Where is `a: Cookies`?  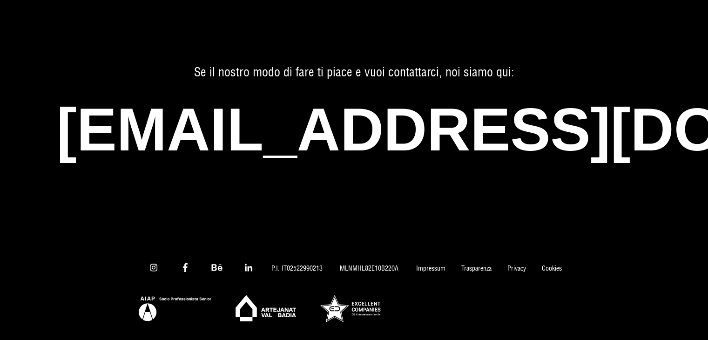 a: Cookies is located at coordinates (552, 269).